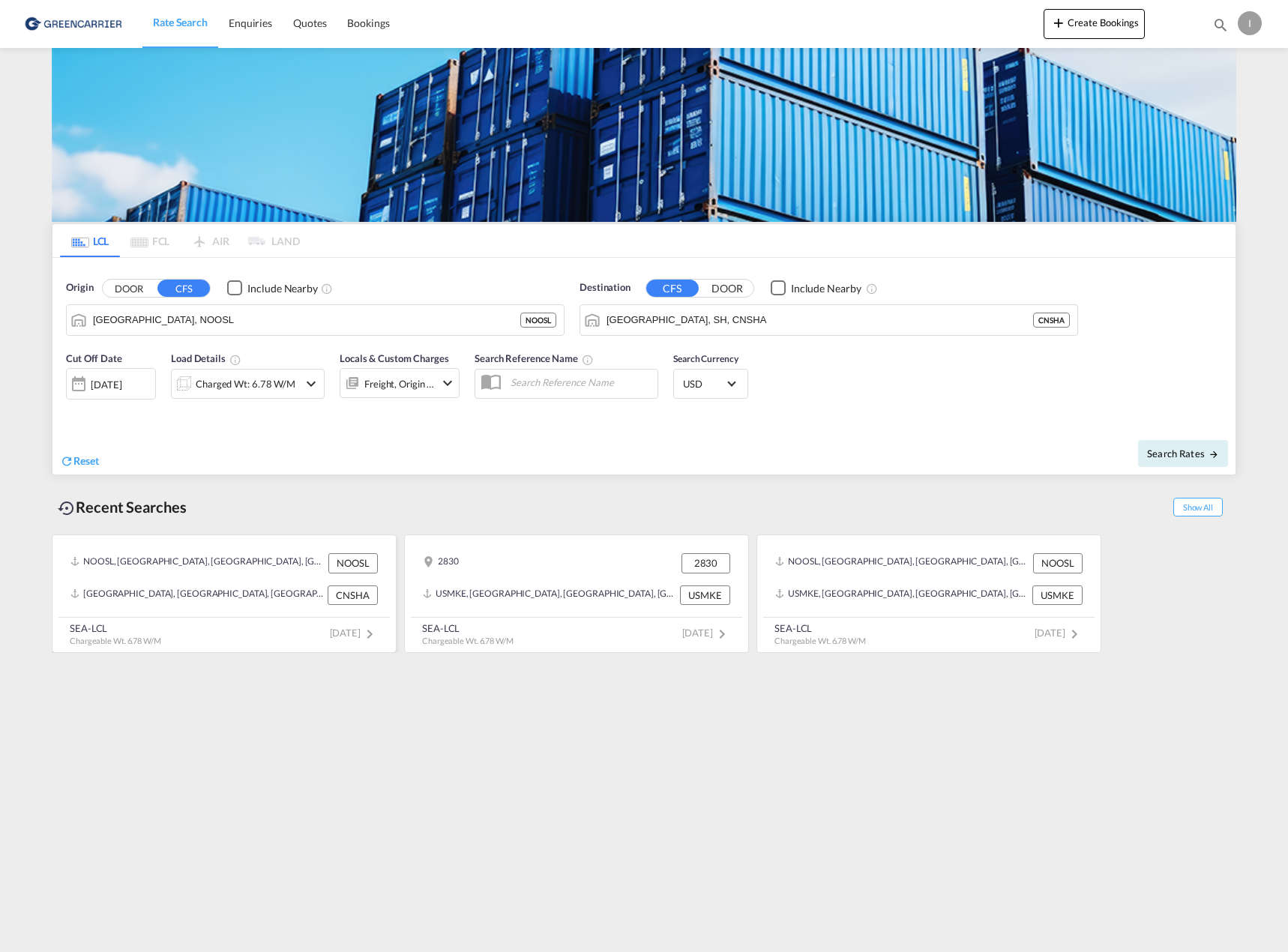 The height and width of the screenshot is (952, 1288). What do you see at coordinates (86, 461) in the screenshot?
I see `span: Reset` at bounding box center [86, 461].